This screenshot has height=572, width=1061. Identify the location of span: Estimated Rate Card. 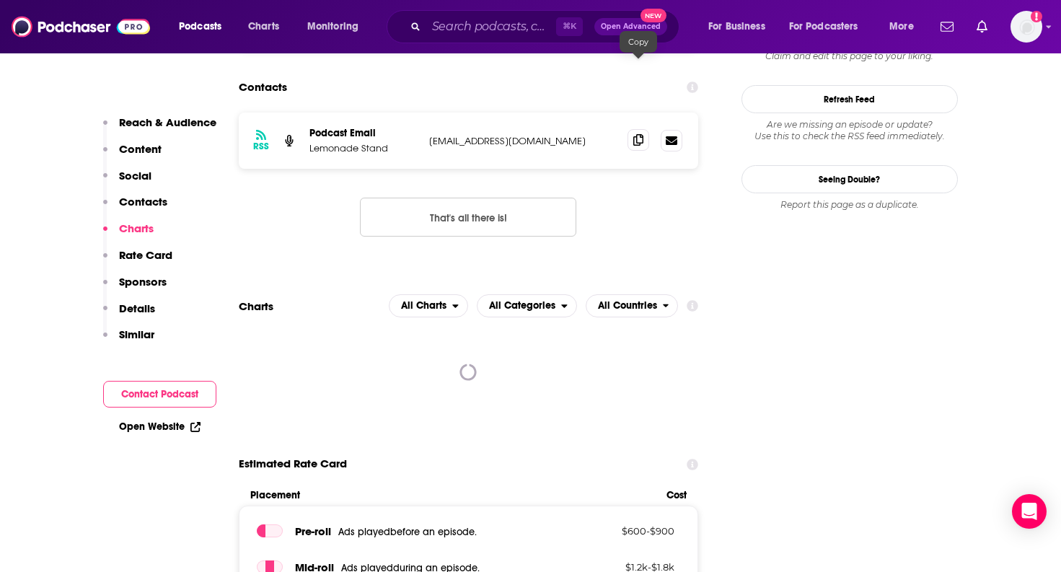
(293, 464).